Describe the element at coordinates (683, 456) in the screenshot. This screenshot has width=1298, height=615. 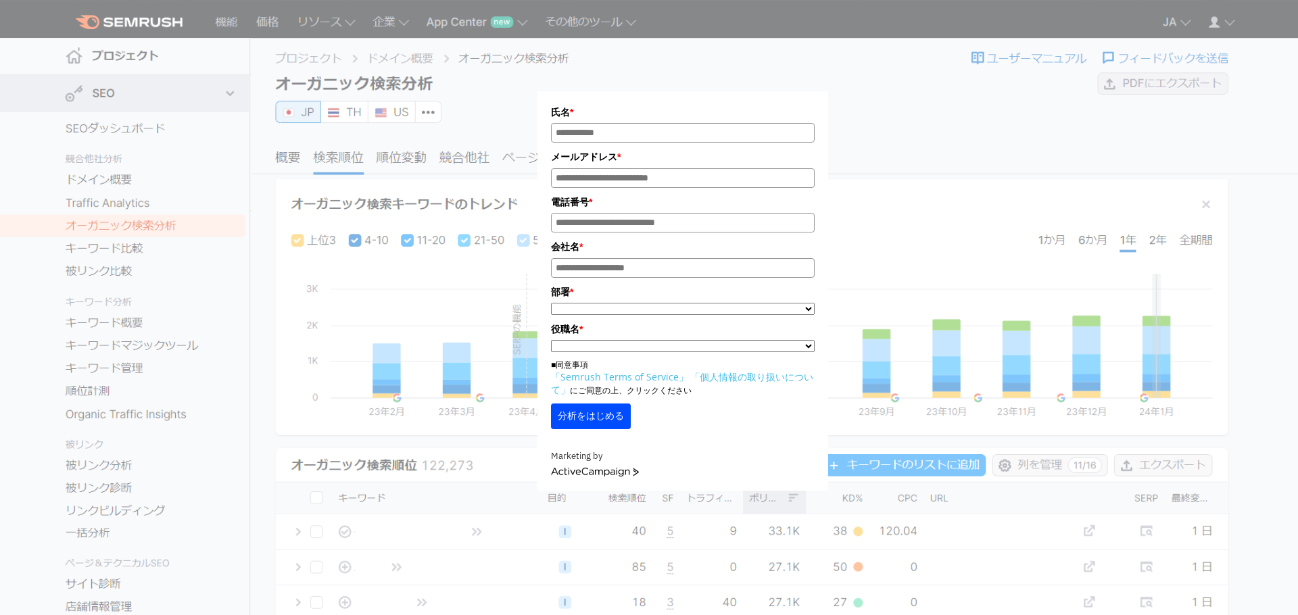
I see `div: Marketing by` at that location.